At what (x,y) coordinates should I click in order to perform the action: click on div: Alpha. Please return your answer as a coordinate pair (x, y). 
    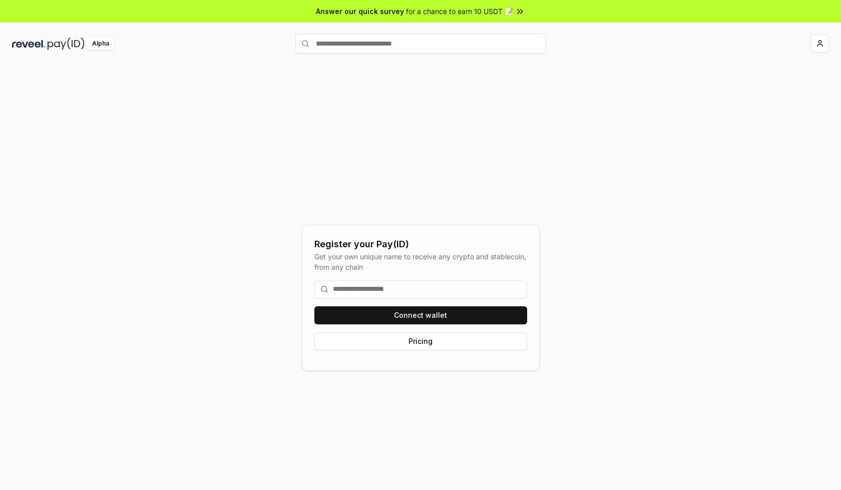
    Looking at the image, I should click on (101, 44).